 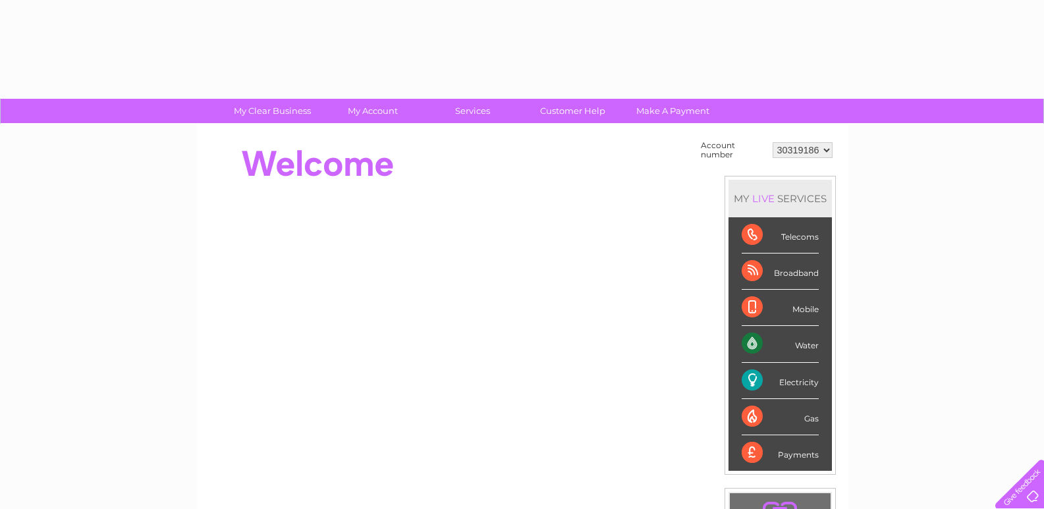 What do you see at coordinates (780, 198) in the screenshot?
I see `div: MY SERVICES` at bounding box center [780, 198].